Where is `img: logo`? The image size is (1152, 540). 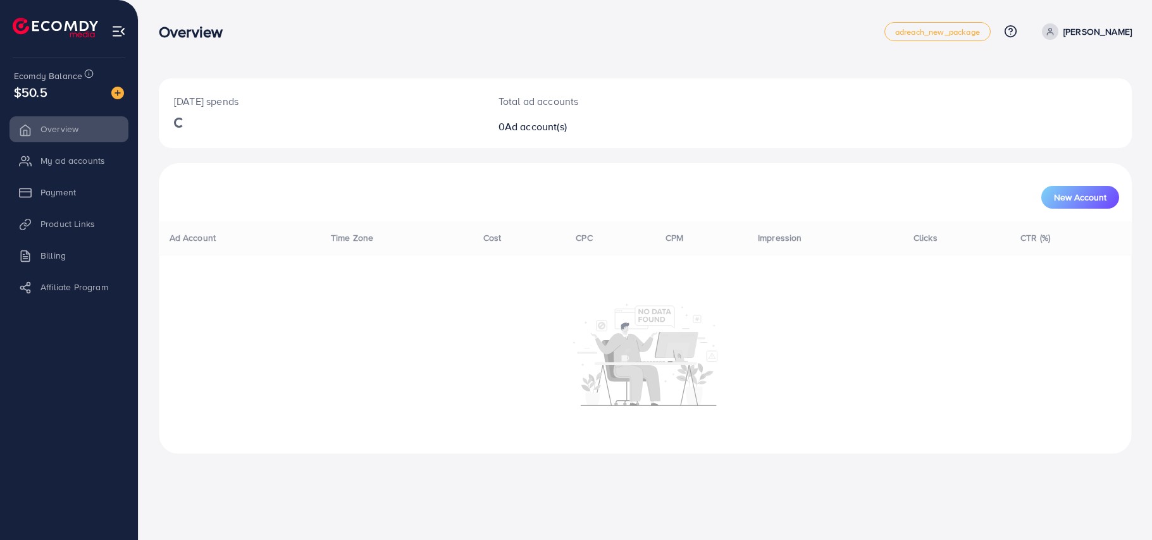 img: logo is located at coordinates (55, 27).